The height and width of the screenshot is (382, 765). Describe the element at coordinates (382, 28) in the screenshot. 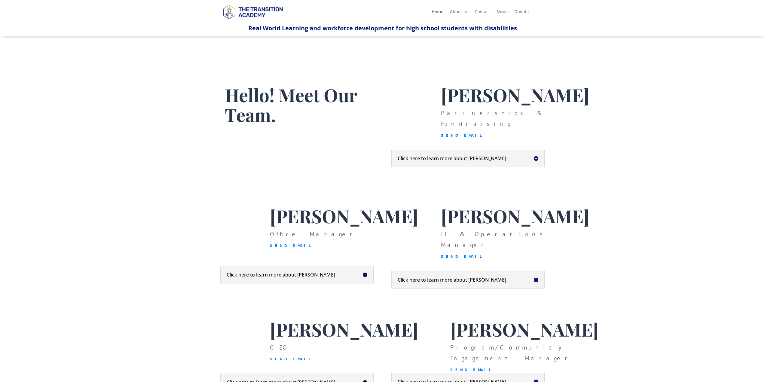

I see `span: Real World Learning and workforce development for high school students with disabilities` at that location.